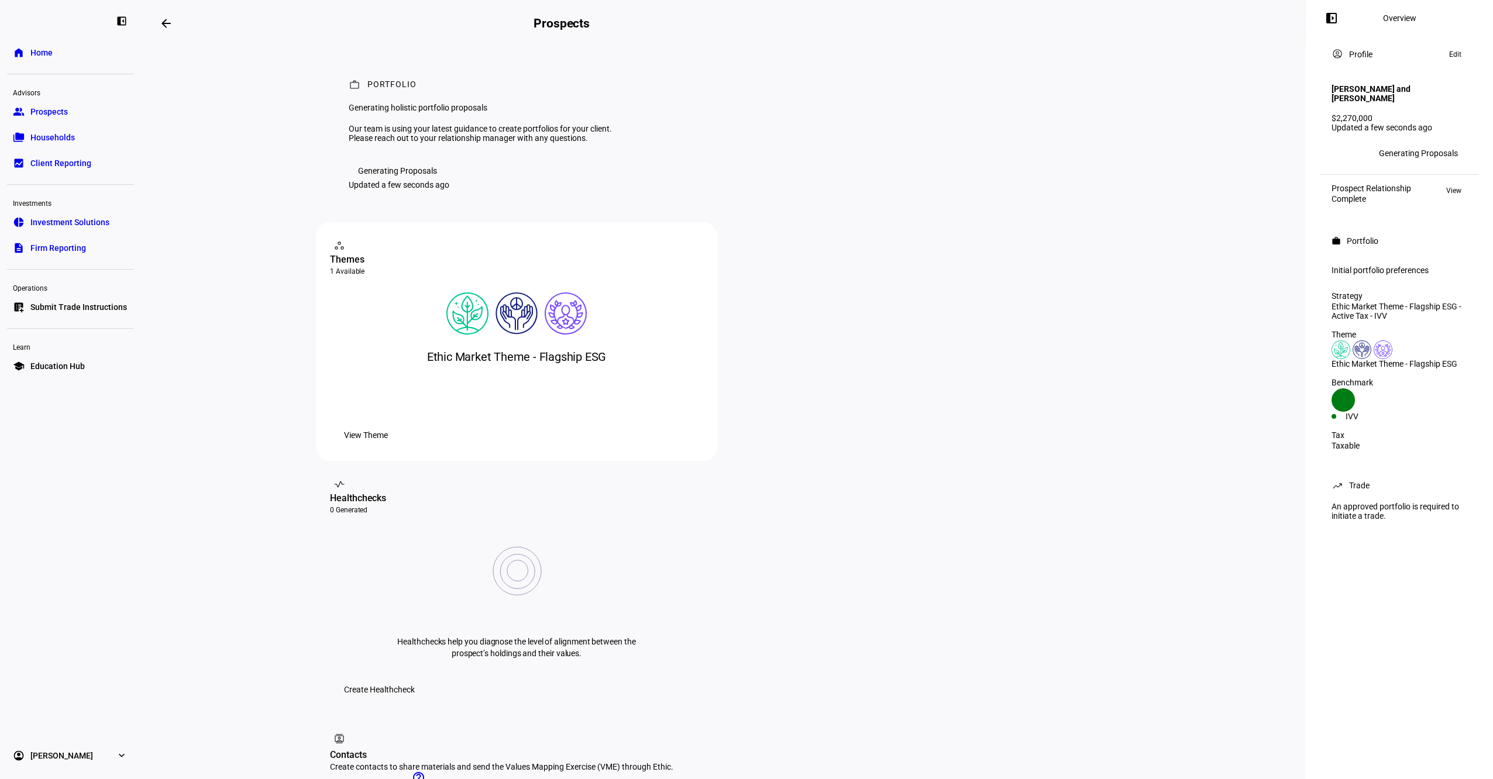 The width and height of the screenshot is (1493, 779). Describe the element at coordinates (78, 307) in the screenshot. I see `span: Submit Trade Instructions` at that location.